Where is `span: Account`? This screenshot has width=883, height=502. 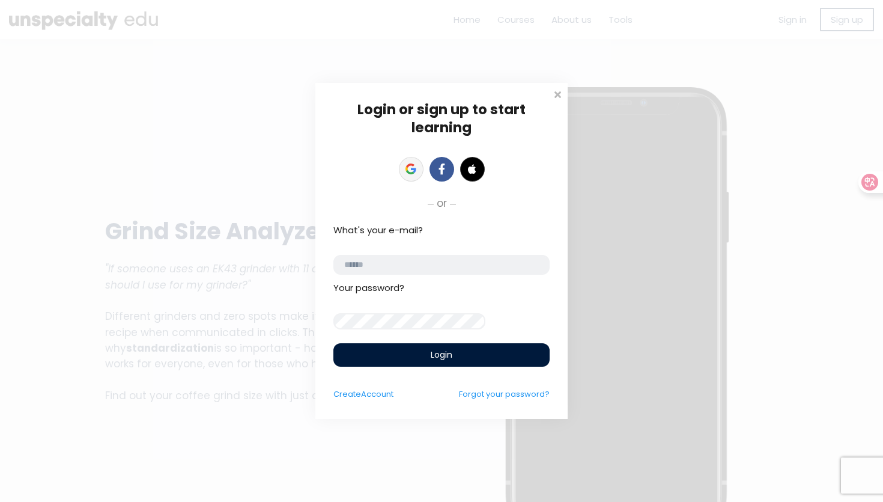 span: Account is located at coordinates (377, 394).